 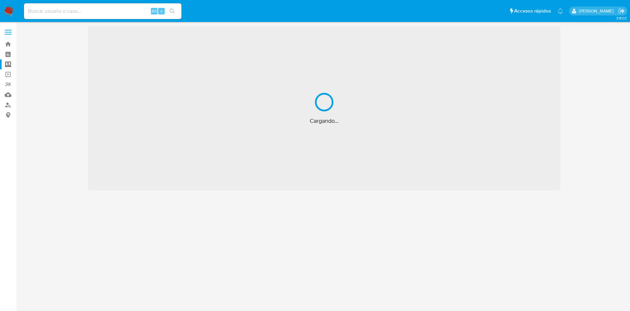 I want to click on span: Cargando..., so click(x=324, y=121).